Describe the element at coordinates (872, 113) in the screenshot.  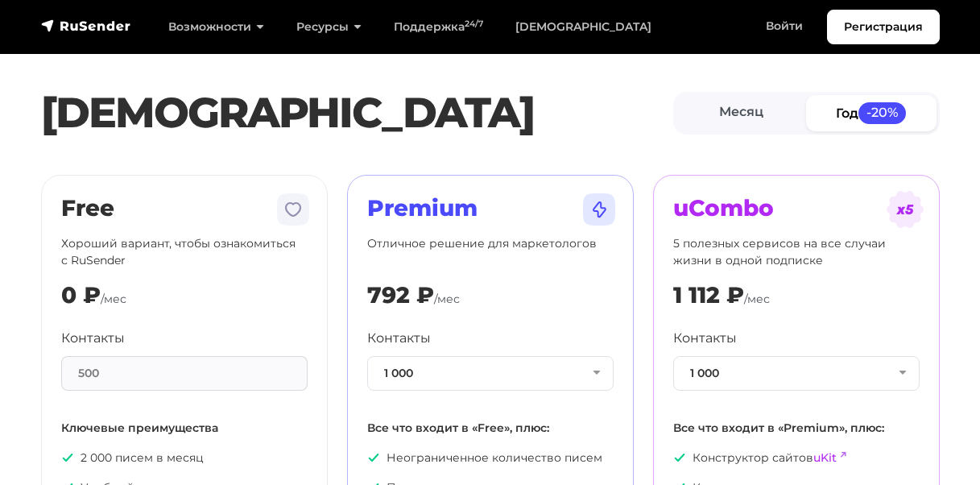
I see `a: Год` at that location.